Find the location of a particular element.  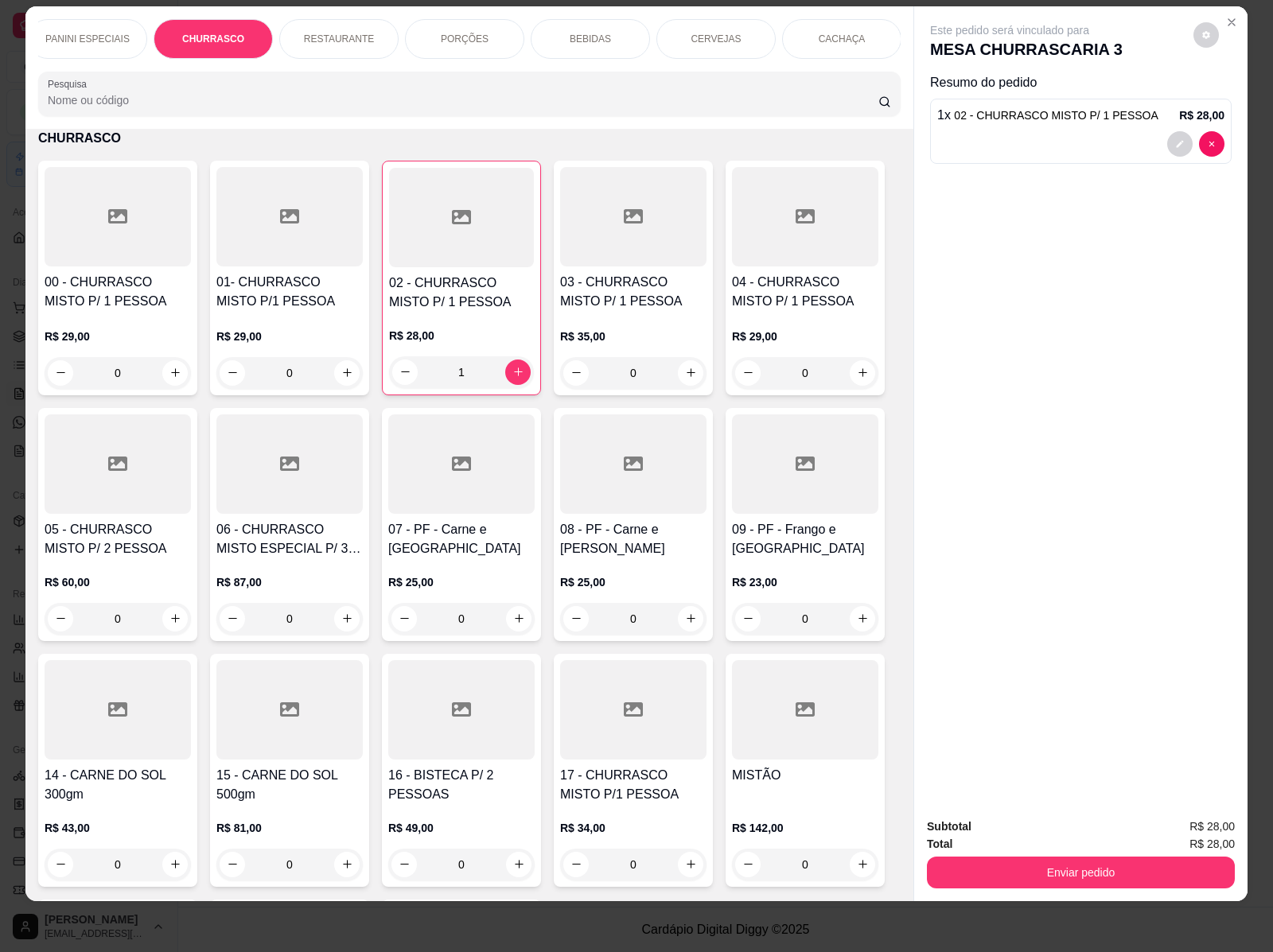

p: PANINI ESPECIAIS is located at coordinates (87, 39).